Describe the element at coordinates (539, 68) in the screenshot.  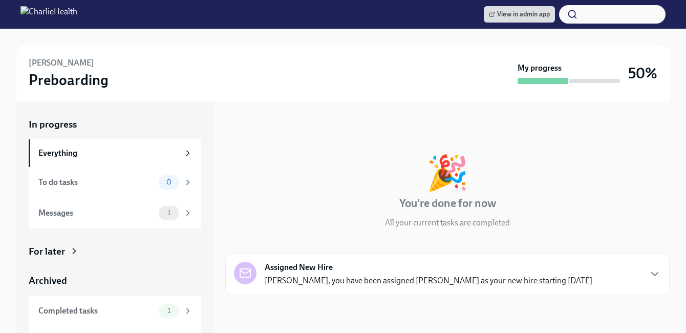
I see `strong: My progress` at that location.